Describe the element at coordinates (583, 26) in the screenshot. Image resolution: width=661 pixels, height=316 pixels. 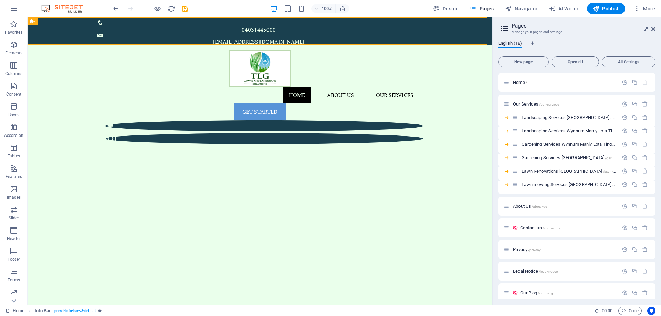
I see `h2: Pages` at that location.